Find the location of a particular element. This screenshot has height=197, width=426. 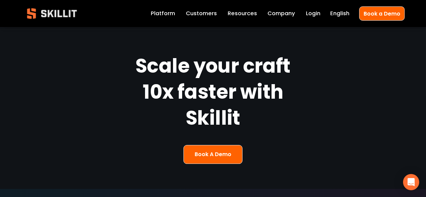

a: Book a Demo is located at coordinates (382, 13).